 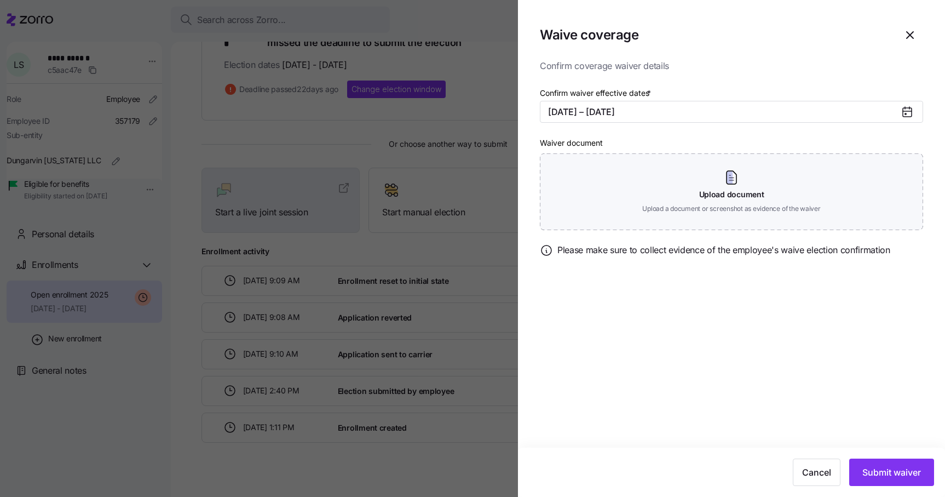 What do you see at coordinates (596, 93) in the screenshot?
I see `label: Confirm waiver effective dates` at bounding box center [596, 93].